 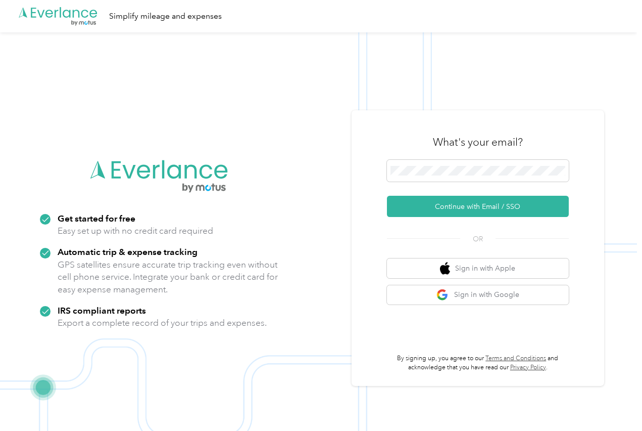 What do you see at coordinates (162, 323) in the screenshot?
I see `p: Export a complete record of your trips and expenses.` at bounding box center [162, 323].